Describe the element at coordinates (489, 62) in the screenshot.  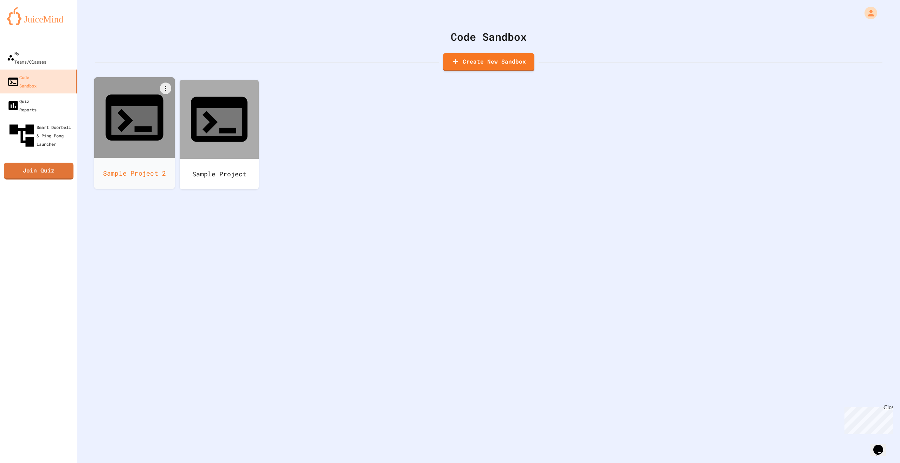
I see `a: Create New Sandbox` at that location.